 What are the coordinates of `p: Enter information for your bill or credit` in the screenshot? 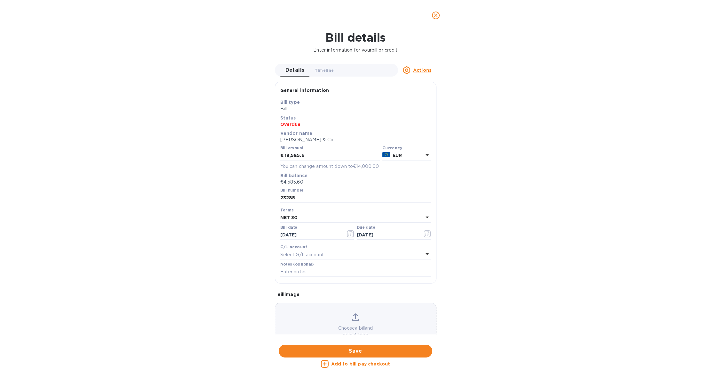 It's located at (356, 50).